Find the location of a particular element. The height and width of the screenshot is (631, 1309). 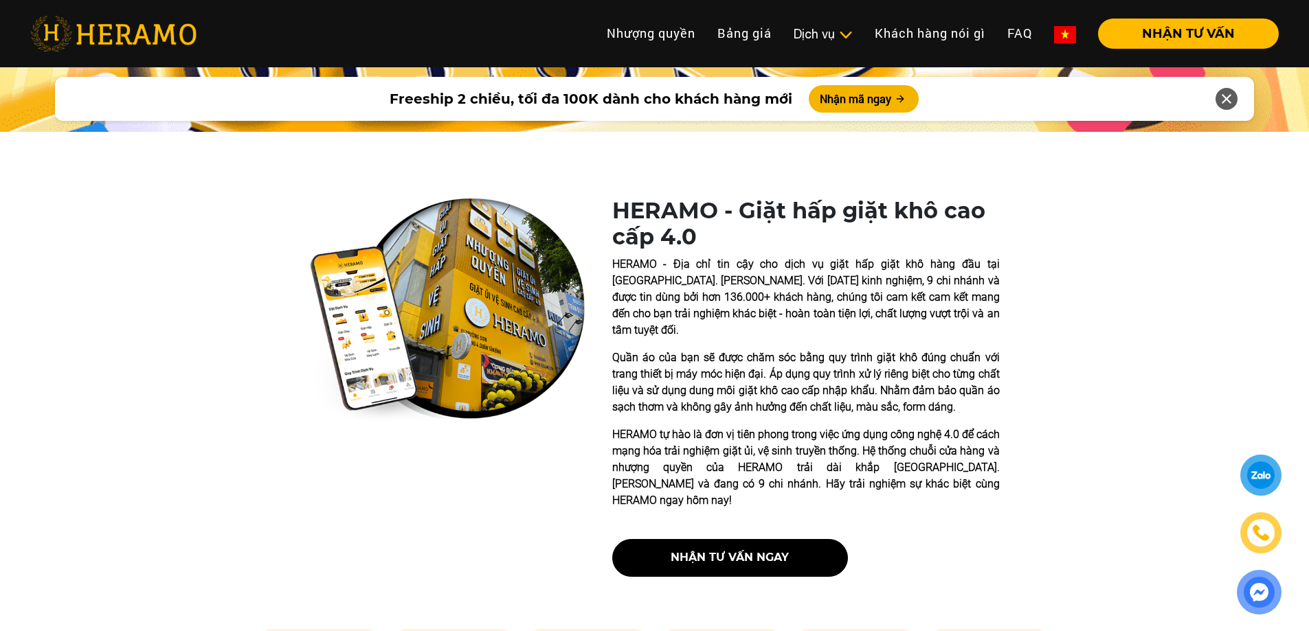

img: subToggleIcon is located at coordinates (845, 35).